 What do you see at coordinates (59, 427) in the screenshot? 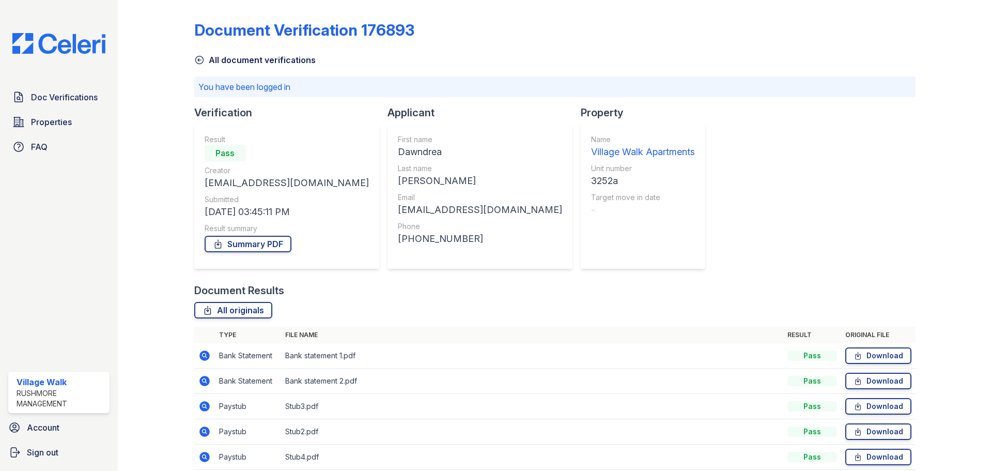
I see `a: Account` at bounding box center [59, 427].